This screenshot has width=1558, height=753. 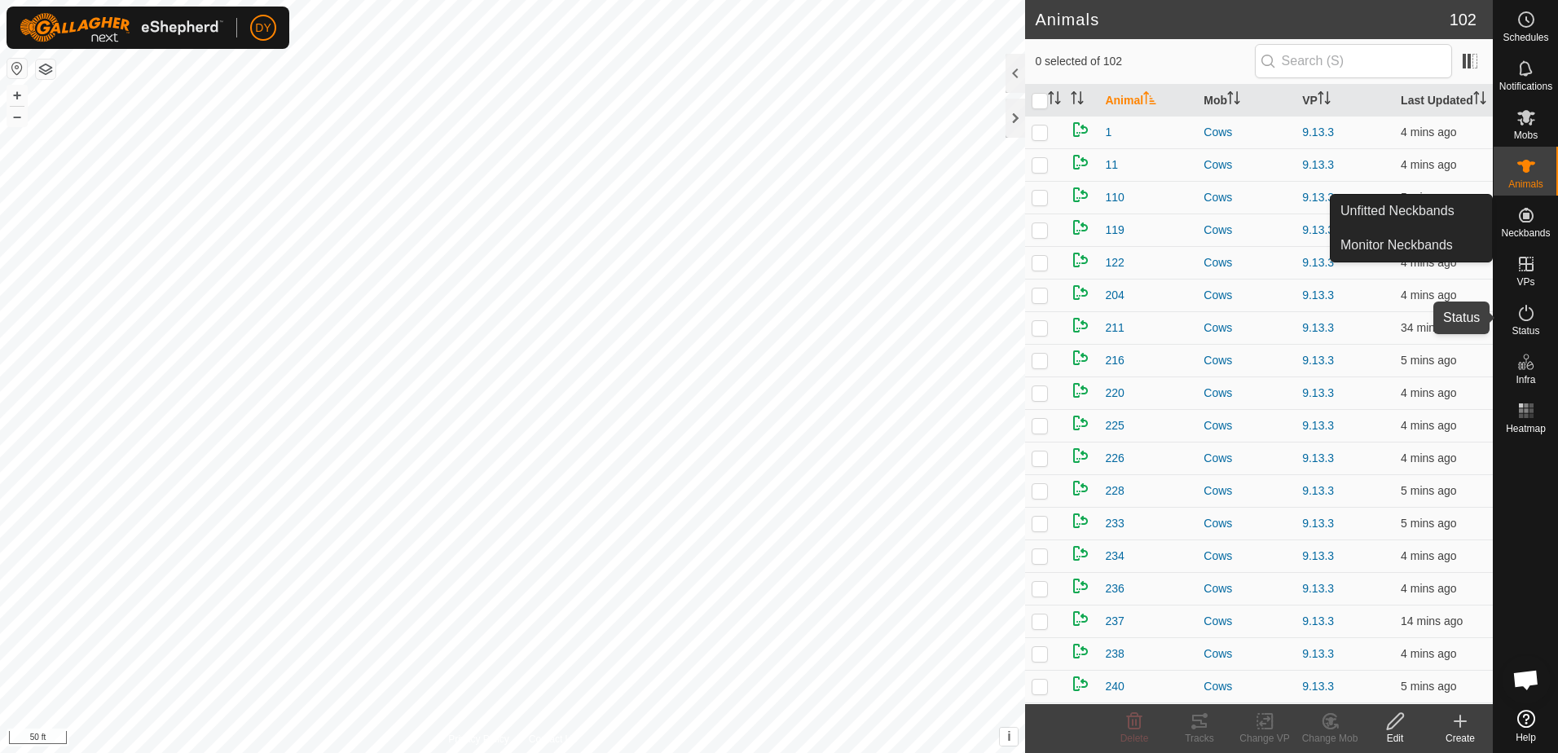 What do you see at coordinates (1114, 197) in the screenshot?
I see `span: 110` at bounding box center [1114, 197].